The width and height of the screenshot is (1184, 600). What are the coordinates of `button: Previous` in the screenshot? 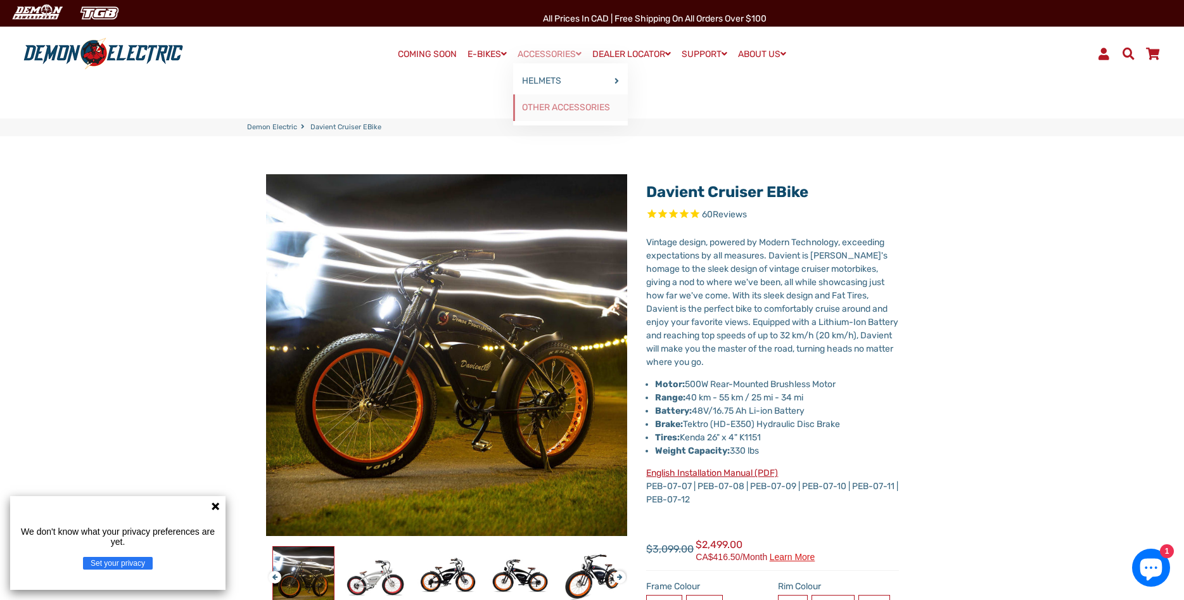 It's located at (272, 571).